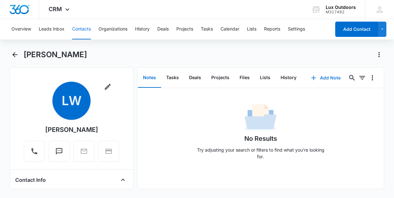 The image size is (394, 198). I want to click on button: Call, so click(34, 151).